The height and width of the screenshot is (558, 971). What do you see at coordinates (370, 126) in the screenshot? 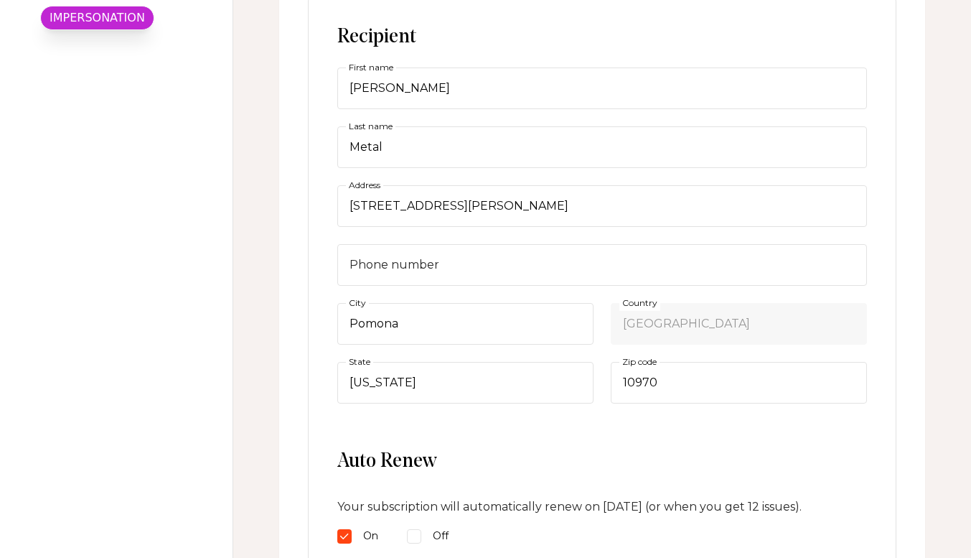
I see `label: Last name` at bounding box center [370, 126].